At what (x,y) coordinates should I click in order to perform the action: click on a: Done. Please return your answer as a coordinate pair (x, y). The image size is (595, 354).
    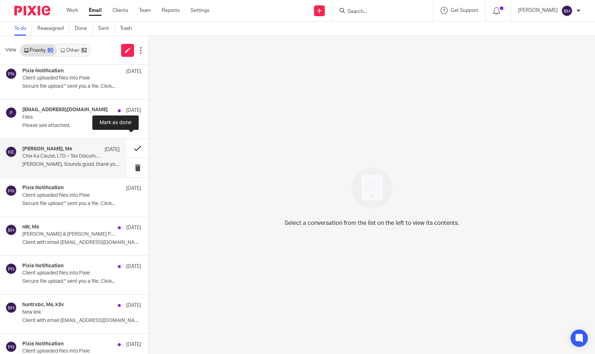
    Looking at the image, I should click on (84, 28).